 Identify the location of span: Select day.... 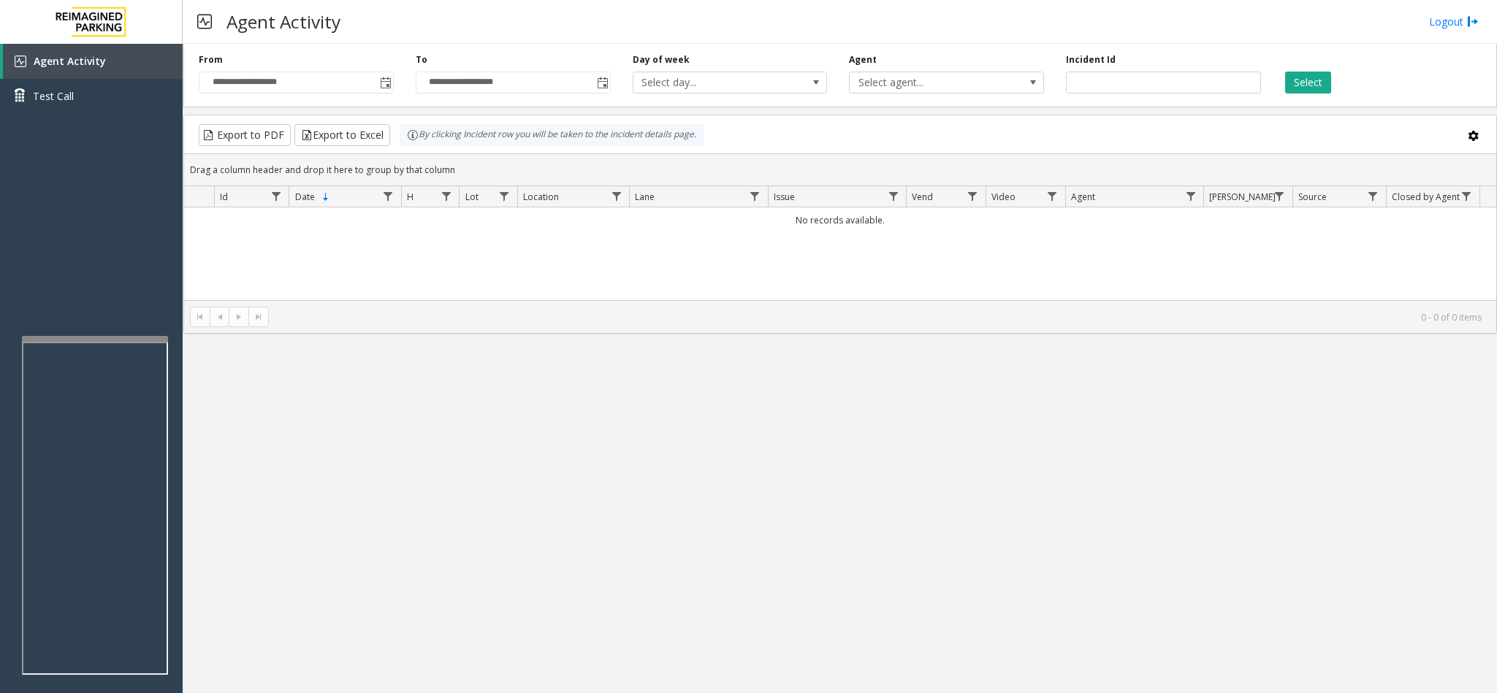
(711, 83).